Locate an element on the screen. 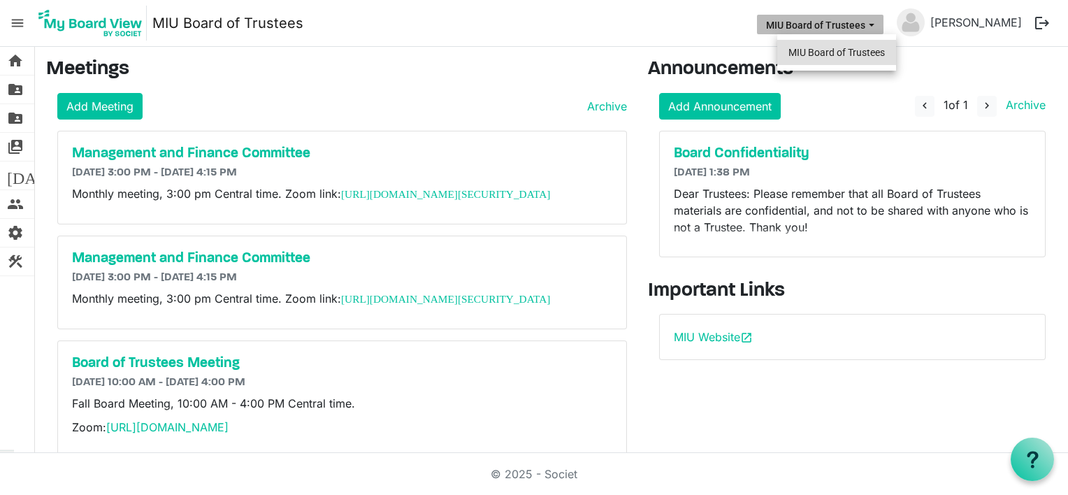  span: open_in_new is located at coordinates (747, 338).